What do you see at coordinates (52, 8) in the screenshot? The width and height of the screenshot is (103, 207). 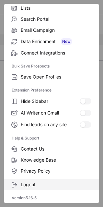 I see `label: Lists` at bounding box center [52, 8].